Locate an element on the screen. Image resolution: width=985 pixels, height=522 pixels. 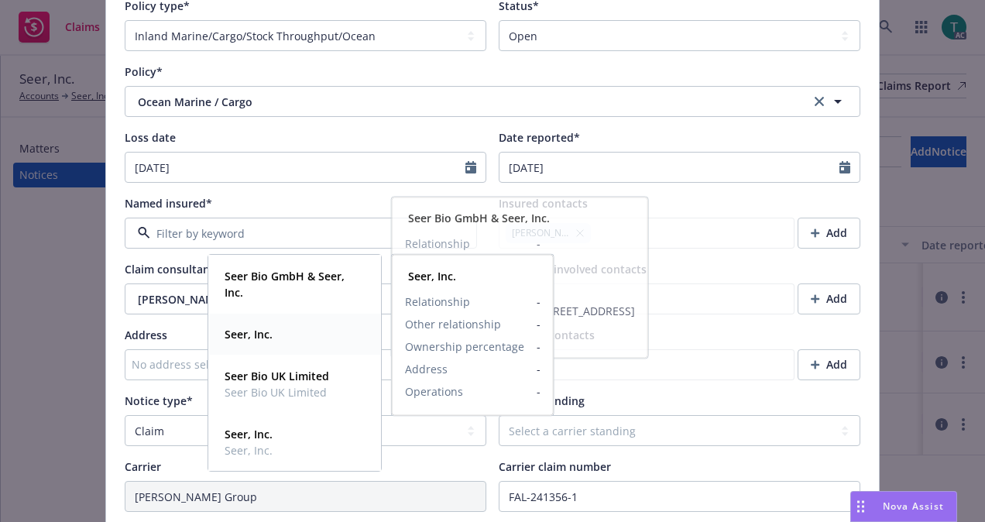
span: Named insured* is located at coordinates (168, 203).